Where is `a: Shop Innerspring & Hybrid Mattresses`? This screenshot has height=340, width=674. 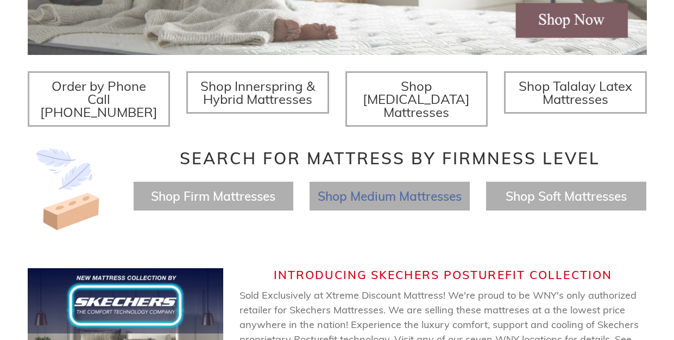 a: Shop Innerspring & Hybrid Mattresses is located at coordinates (258, 92).